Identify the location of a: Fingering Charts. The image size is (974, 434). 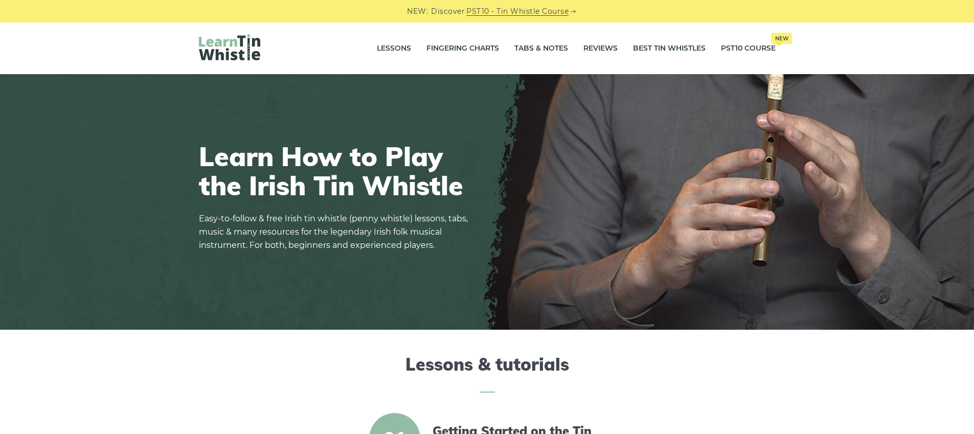
(462, 49).